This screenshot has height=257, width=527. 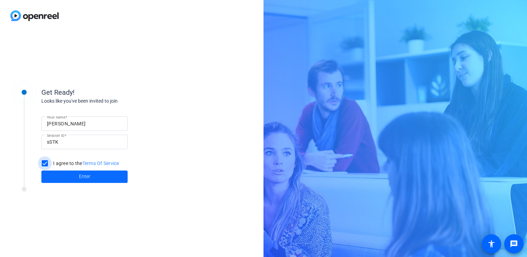 What do you see at coordinates (514, 244) in the screenshot?
I see `mat-icon: message` at bounding box center [514, 244].